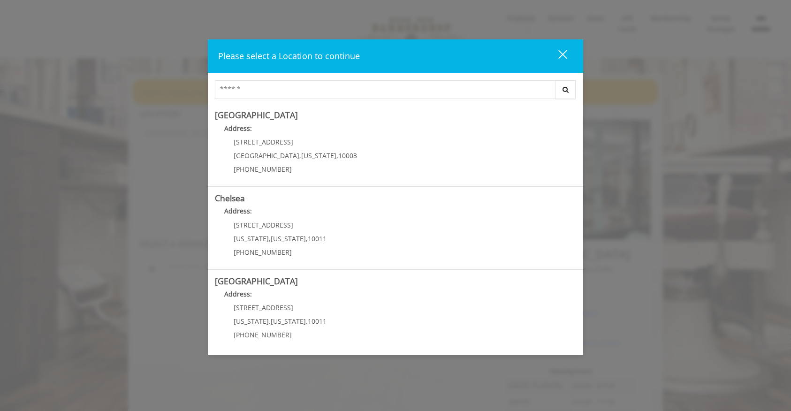 The width and height of the screenshot is (791, 411). I want to click on div: close dialog, so click(557, 56).